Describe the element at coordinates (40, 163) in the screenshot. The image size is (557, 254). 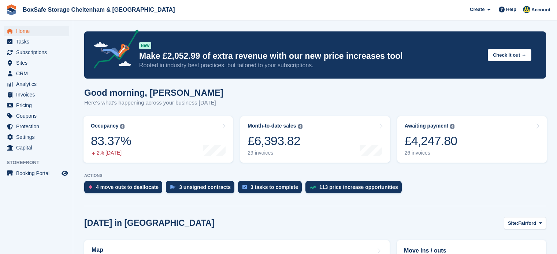
I see `span: Storefront` at that location.